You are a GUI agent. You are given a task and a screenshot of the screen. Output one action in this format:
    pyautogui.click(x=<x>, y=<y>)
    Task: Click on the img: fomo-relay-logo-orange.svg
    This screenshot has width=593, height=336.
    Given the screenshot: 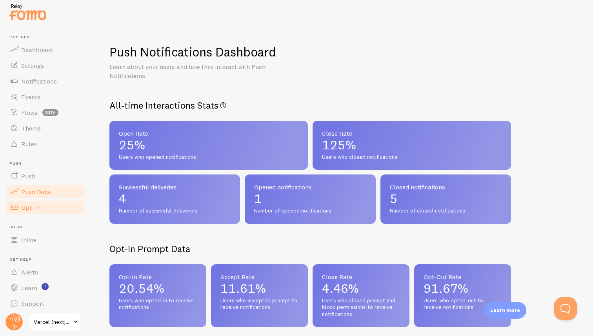 What is the action you would take?
    pyautogui.click(x=28, y=12)
    